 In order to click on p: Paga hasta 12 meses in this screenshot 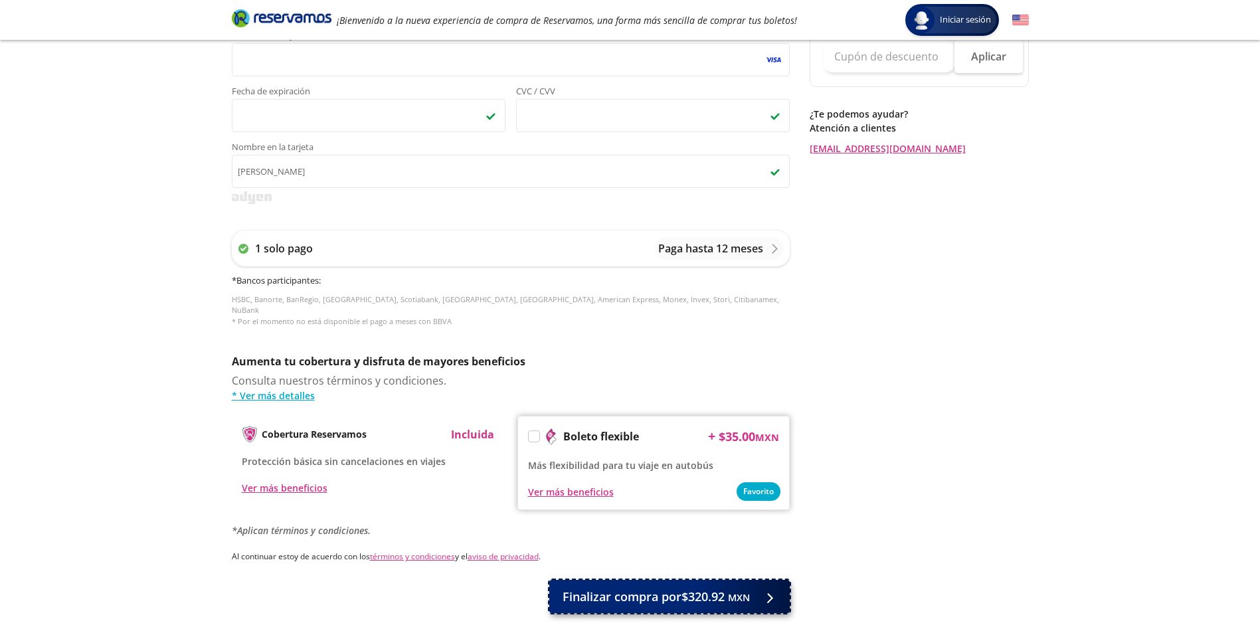, I will do `click(711, 248)`.